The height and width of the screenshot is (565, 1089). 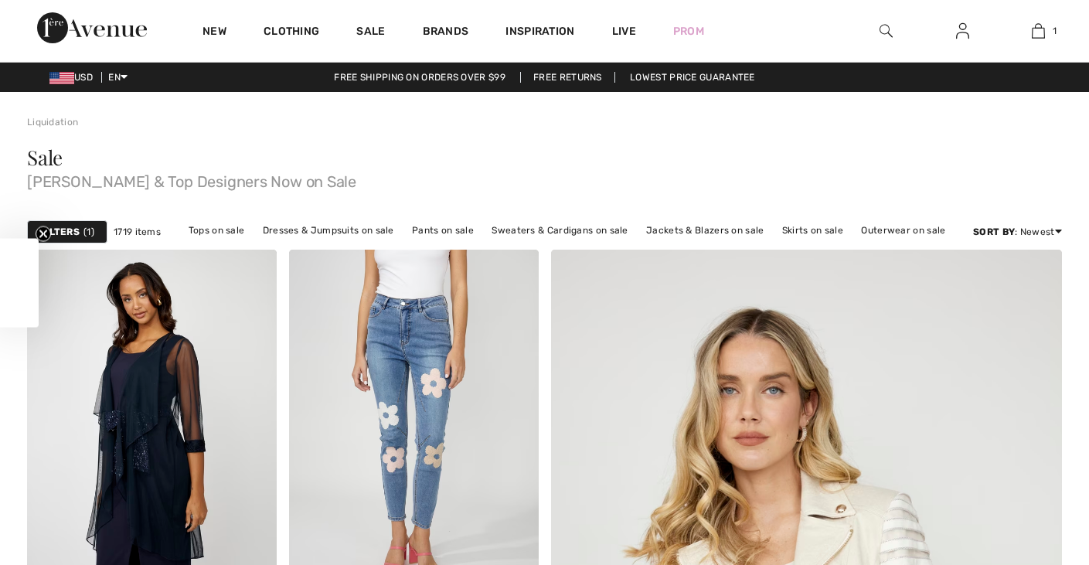 I want to click on a: Free shipping on orders over $99, so click(x=420, y=77).